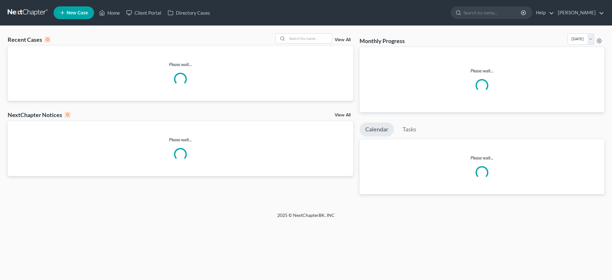 The image size is (612, 280). What do you see at coordinates (410, 129) in the screenshot?
I see `a: Tasks` at bounding box center [410, 129].